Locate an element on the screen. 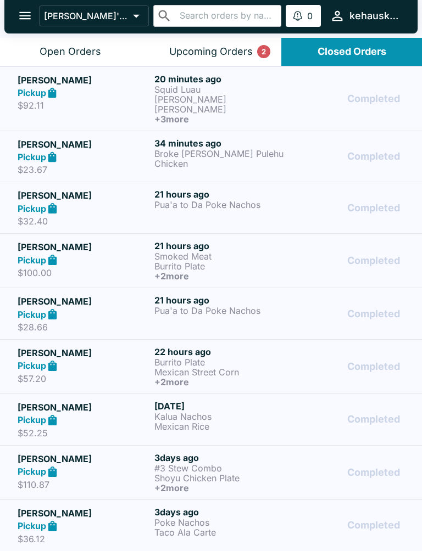 The width and height of the screenshot is (422, 551). p: #3 Stew Combo is located at coordinates (220, 468).